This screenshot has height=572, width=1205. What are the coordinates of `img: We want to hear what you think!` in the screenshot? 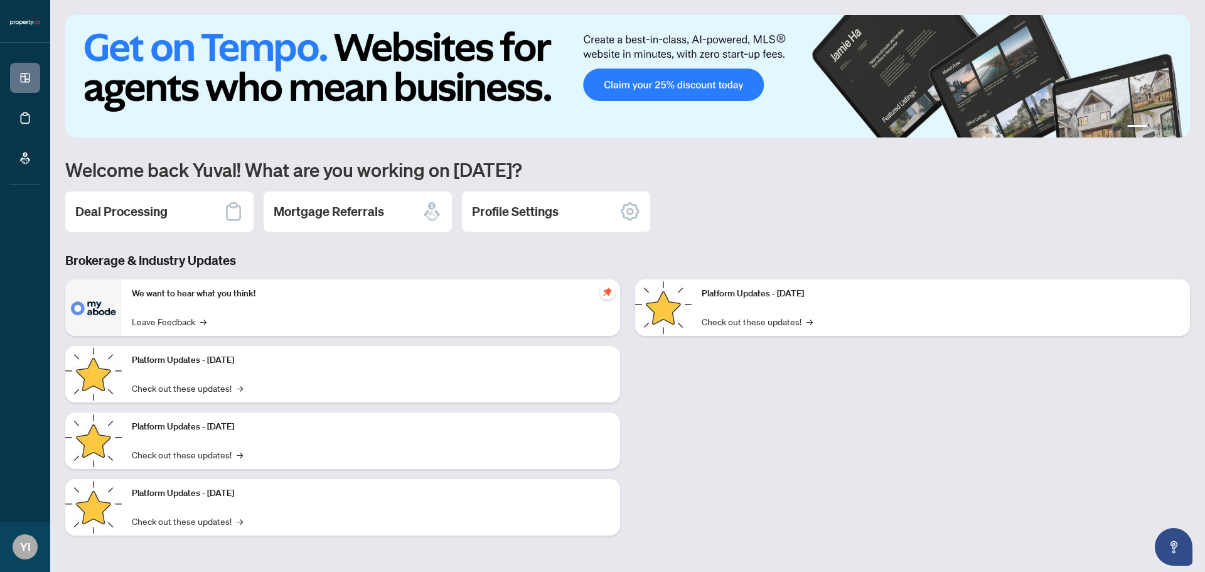 It's located at (94, 308).